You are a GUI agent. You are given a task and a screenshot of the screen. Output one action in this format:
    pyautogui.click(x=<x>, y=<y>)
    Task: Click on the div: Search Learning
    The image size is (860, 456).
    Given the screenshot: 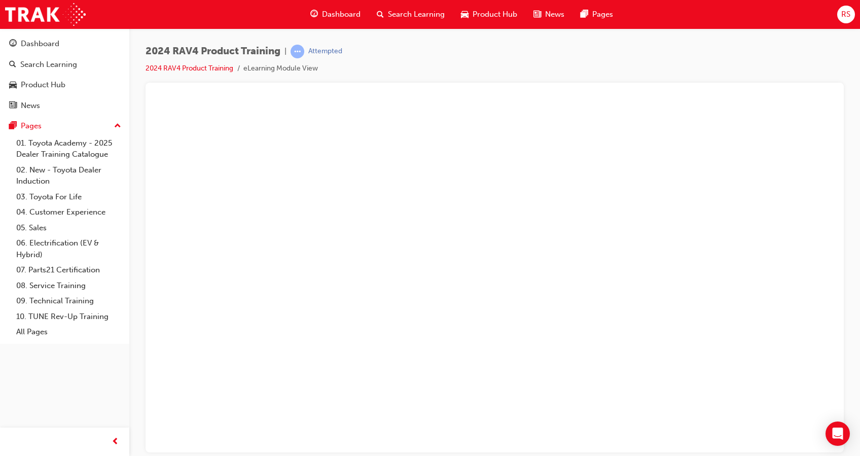 What is the action you would take?
    pyautogui.click(x=49, y=64)
    